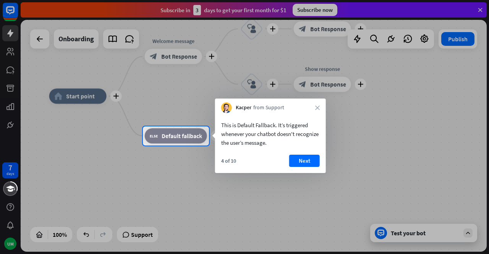 Image resolution: width=489 pixels, height=254 pixels. I want to click on div: 4 of 10, so click(228, 161).